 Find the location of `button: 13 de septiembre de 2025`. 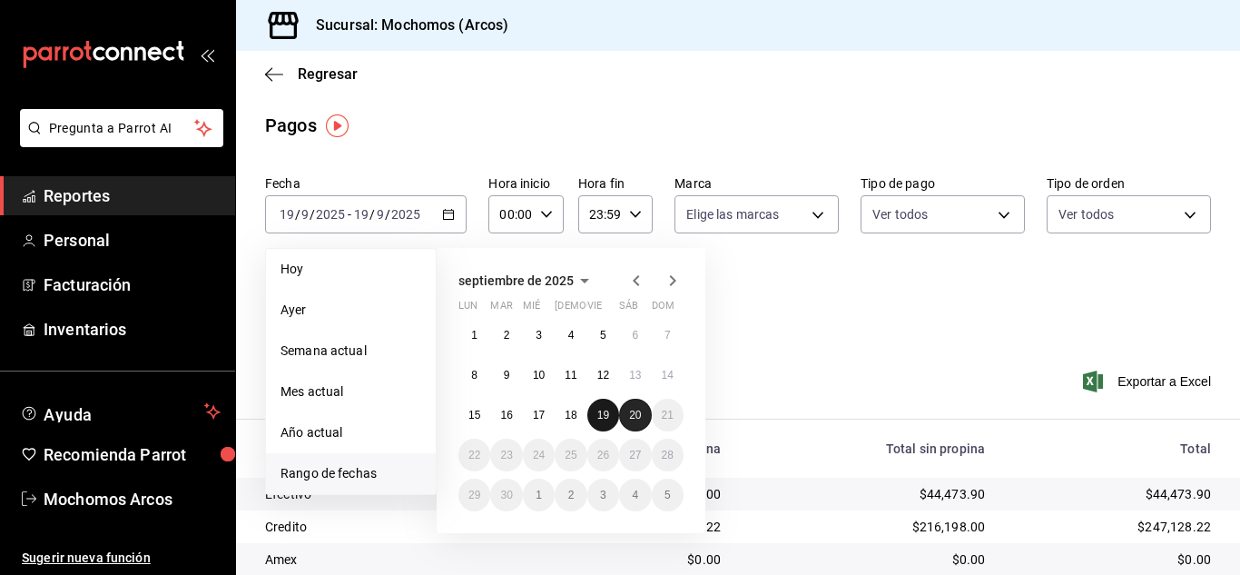

button: 13 de septiembre de 2025 is located at coordinates (635, 375).